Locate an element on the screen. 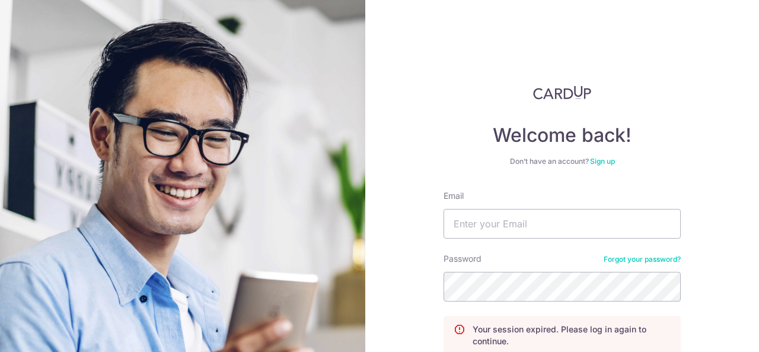  h4: Welcome back! is located at coordinates (562, 135).